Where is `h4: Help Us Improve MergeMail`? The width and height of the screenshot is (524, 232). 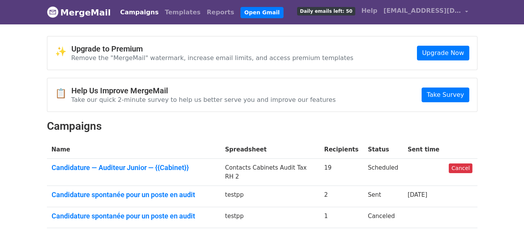 h4: Help Us Improve MergeMail is located at coordinates (204, 91).